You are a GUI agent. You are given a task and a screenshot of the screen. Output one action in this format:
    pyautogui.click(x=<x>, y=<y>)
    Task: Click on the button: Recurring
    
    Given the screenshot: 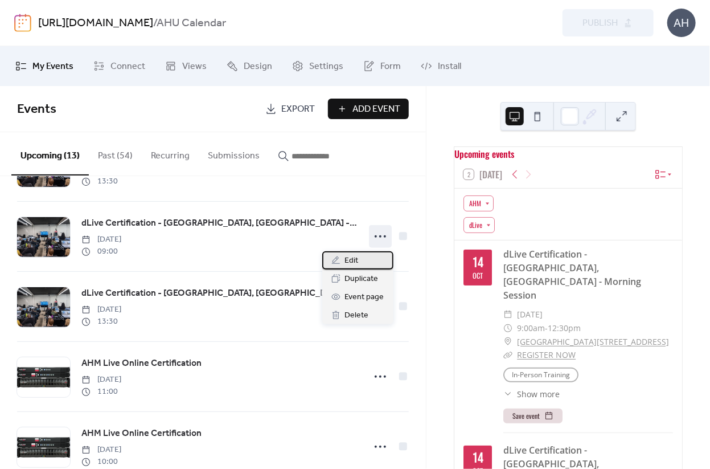 What is the action you would take?
    pyautogui.click(x=170, y=153)
    